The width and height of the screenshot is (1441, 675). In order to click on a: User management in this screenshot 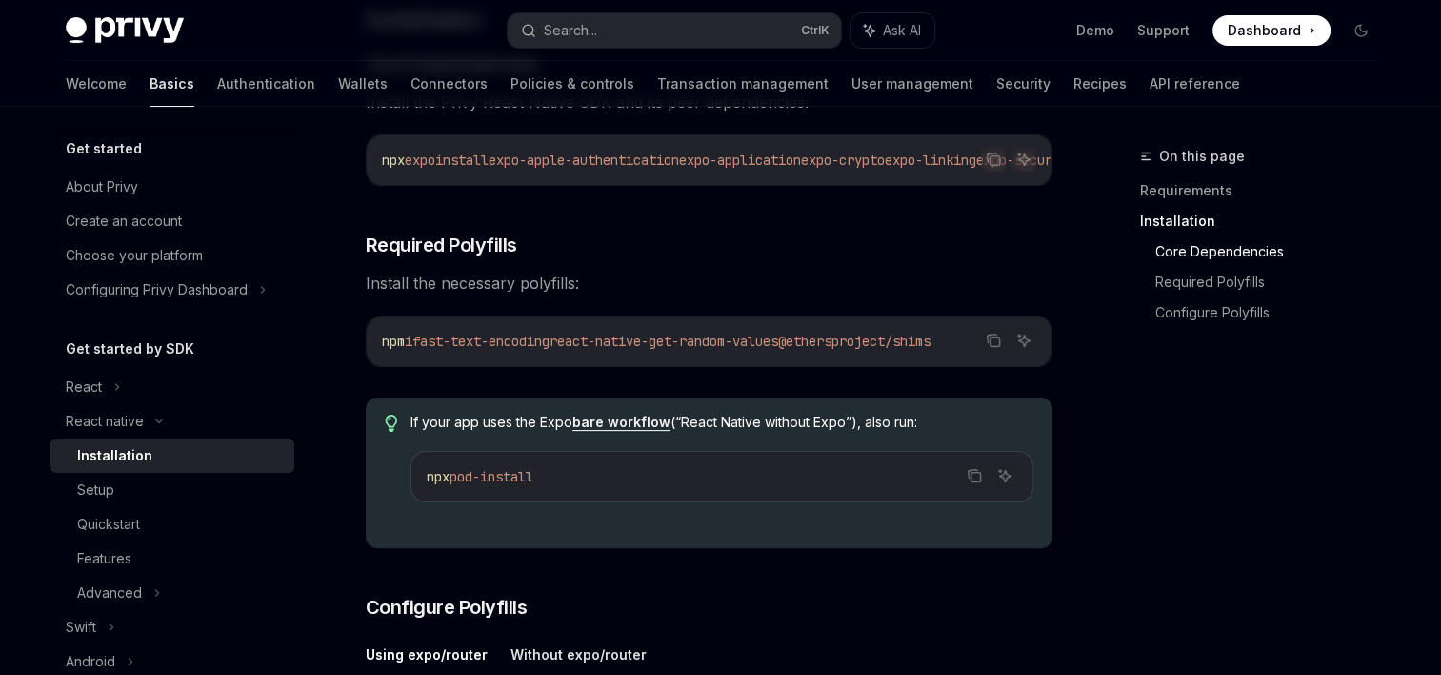, I will do `click(913, 84)`.